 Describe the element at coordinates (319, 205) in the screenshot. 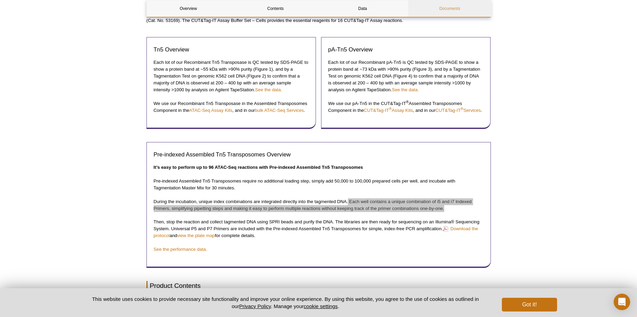

I see `p: During the incubation, unique index combinations are integrated directly into the tagmented DNA. ...` at that location.